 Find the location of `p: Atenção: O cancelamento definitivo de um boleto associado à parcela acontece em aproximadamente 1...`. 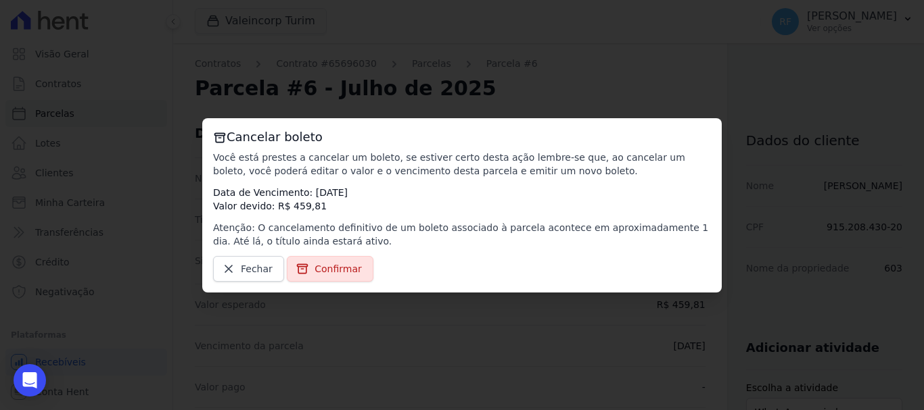

p: Atenção: O cancelamento definitivo de um boleto associado à parcela acontece em aproximadamente 1... is located at coordinates (462, 235).